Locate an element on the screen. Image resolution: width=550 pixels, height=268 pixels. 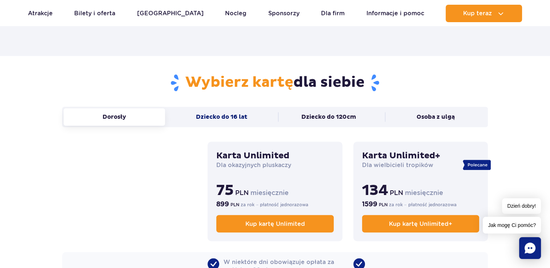
a: Sponsorzy is located at coordinates (284, 13).